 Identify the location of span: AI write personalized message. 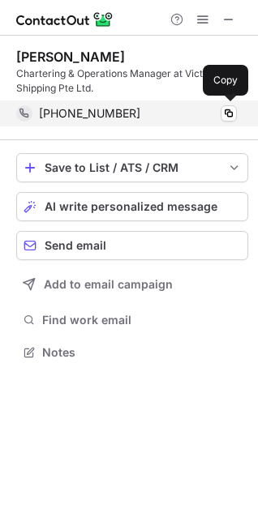
(130, 207).